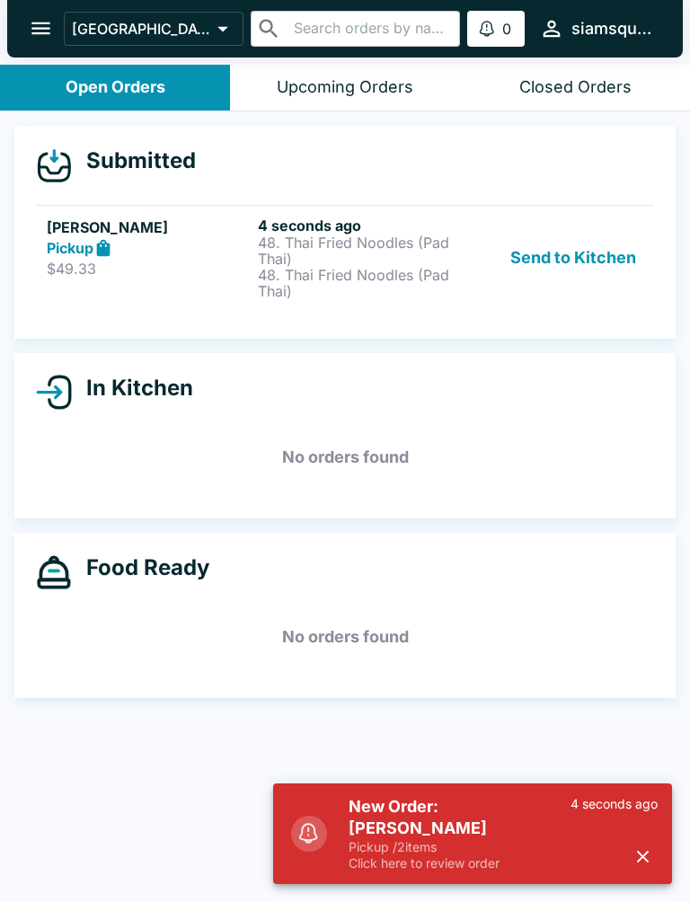 The width and height of the screenshot is (690, 902). Describe the element at coordinates (140, 568) in the screenshot. I see `h4: Food Ready` at that location.